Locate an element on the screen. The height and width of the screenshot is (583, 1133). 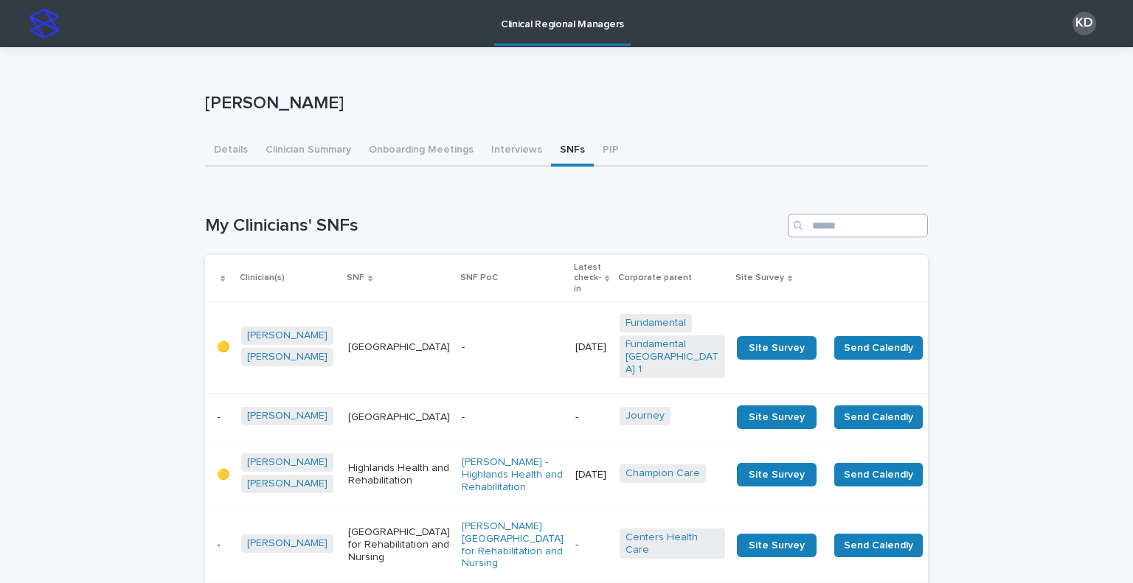
p: Latest check-in is located at coordinates (587, 278).